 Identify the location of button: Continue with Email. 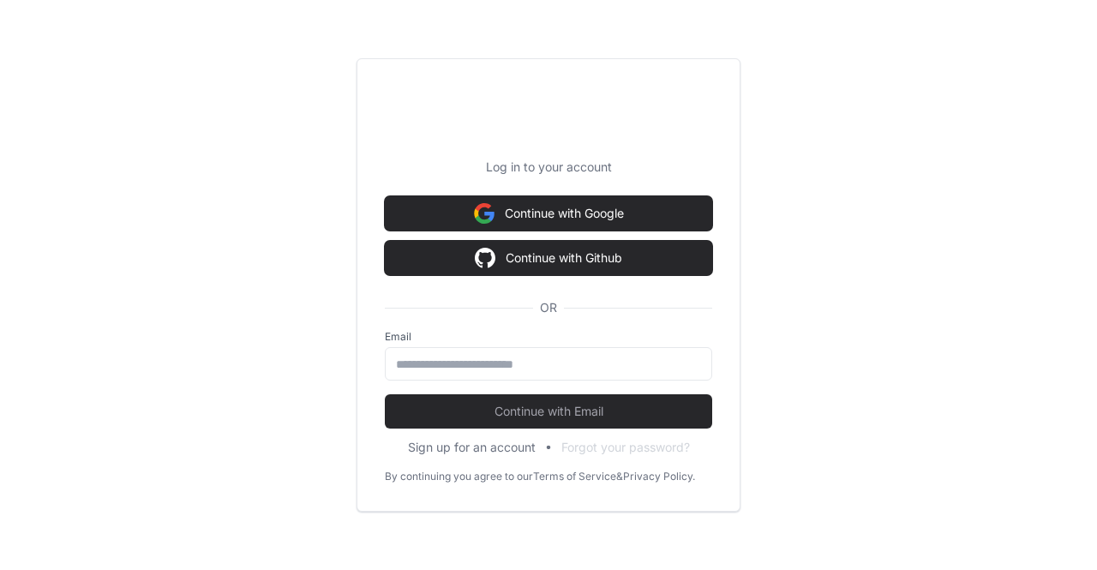
(548, 411).